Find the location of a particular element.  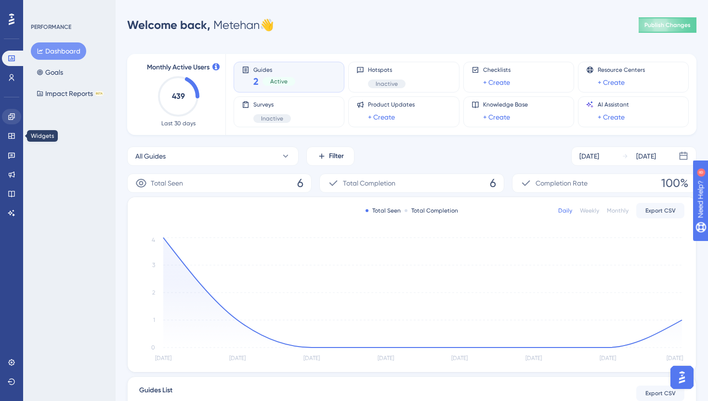

div: Metehan 👋 is located at coordinates (200, 25).